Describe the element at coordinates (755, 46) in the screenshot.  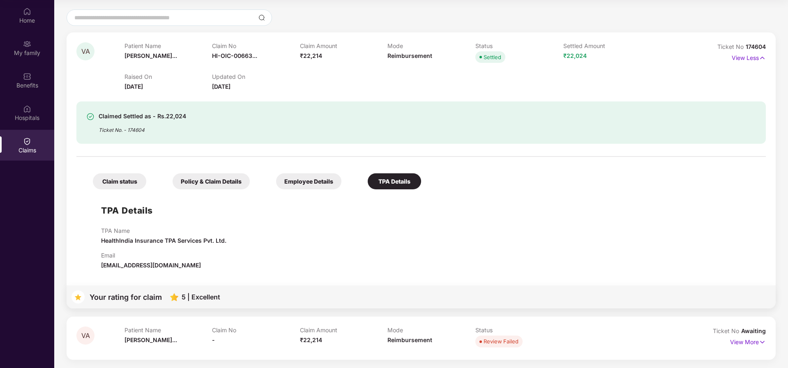
I see `span: 174604` at that location.